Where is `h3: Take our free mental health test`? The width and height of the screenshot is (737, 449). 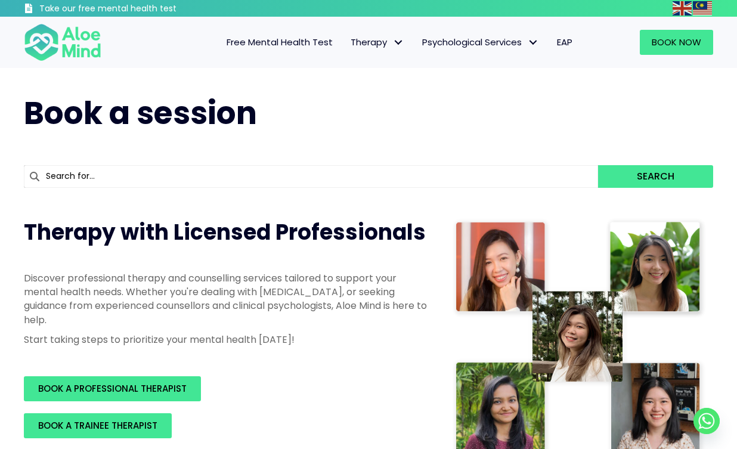
h3: Take our free mental health test is located at coordinates (139, 9).